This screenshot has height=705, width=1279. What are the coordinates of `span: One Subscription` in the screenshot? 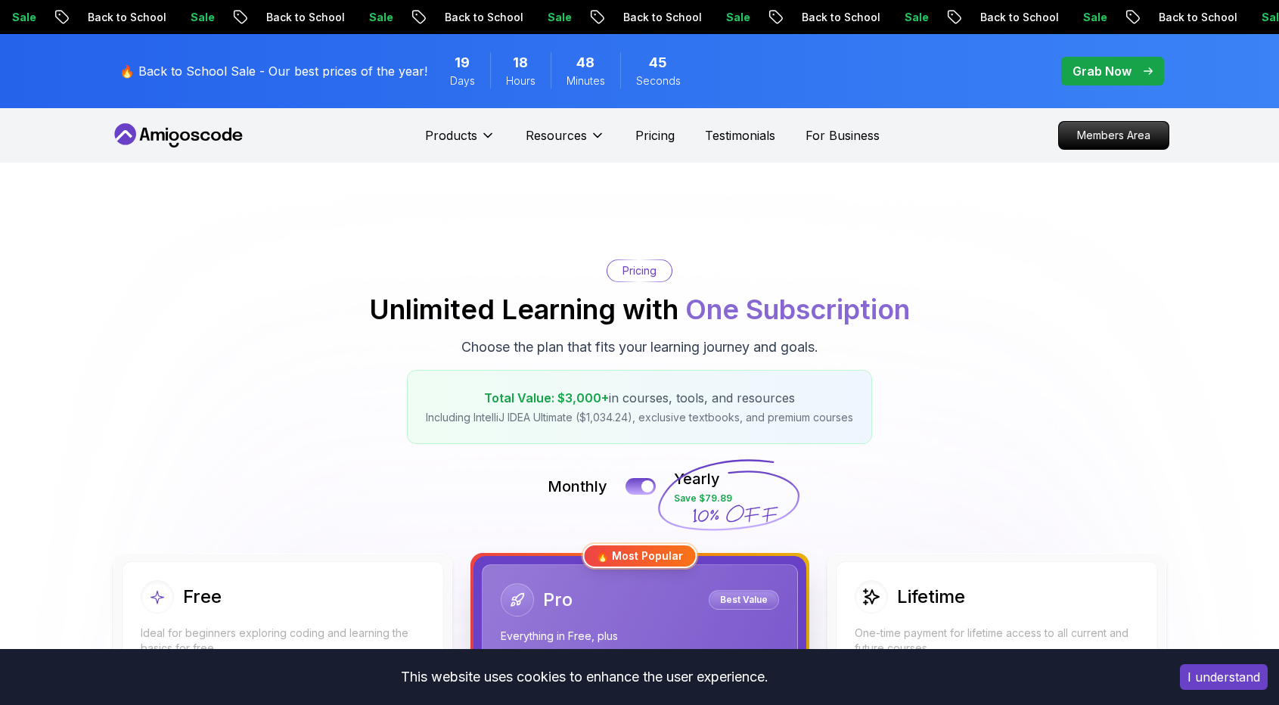 It's located at (797, 309).